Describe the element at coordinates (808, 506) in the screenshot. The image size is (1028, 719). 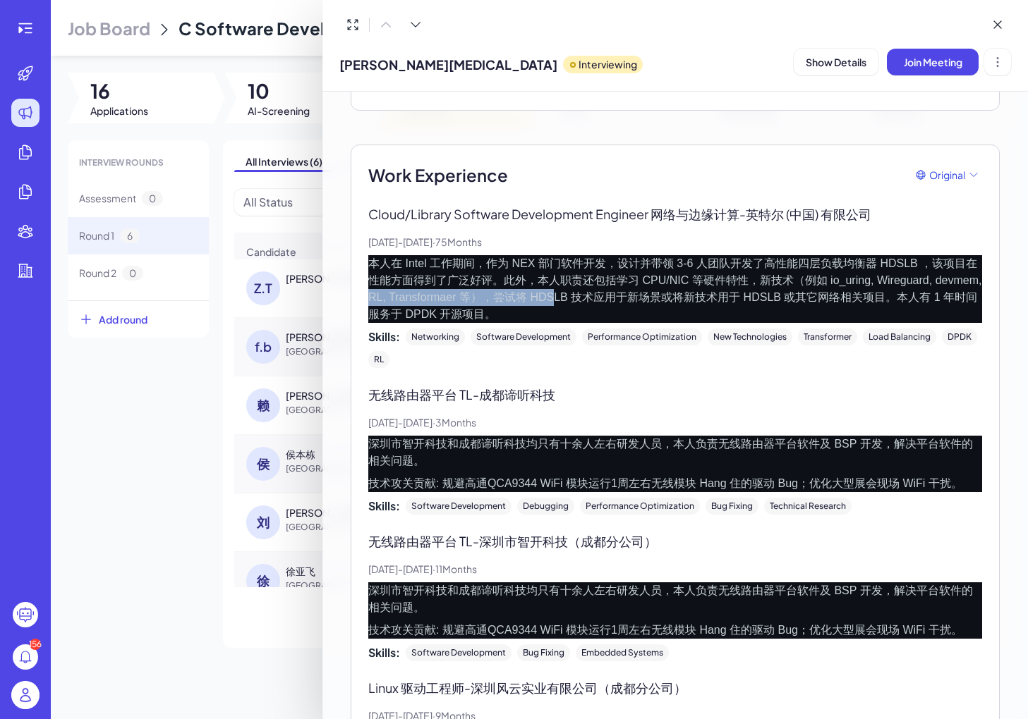
I see `div: Technical Research` at that location.